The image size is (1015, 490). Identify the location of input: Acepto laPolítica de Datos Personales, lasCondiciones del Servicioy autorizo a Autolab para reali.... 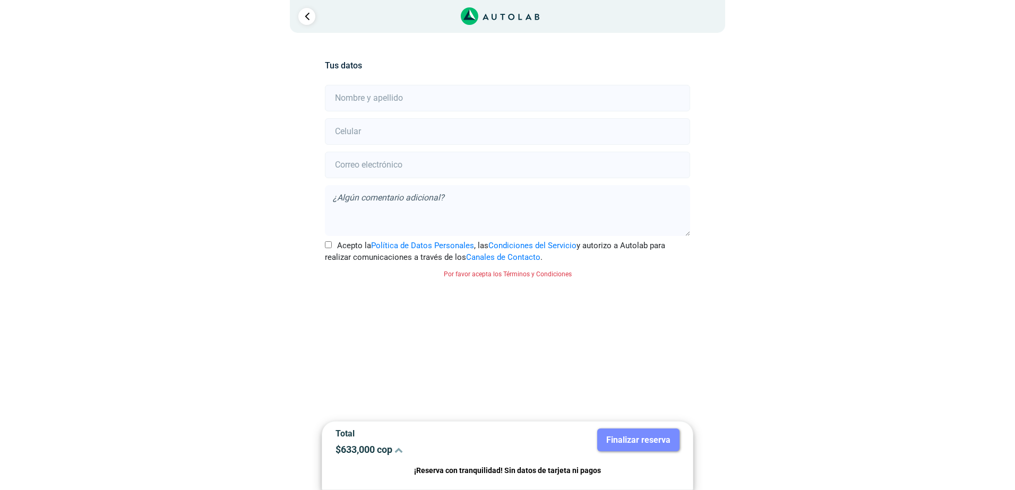
(328, 245).